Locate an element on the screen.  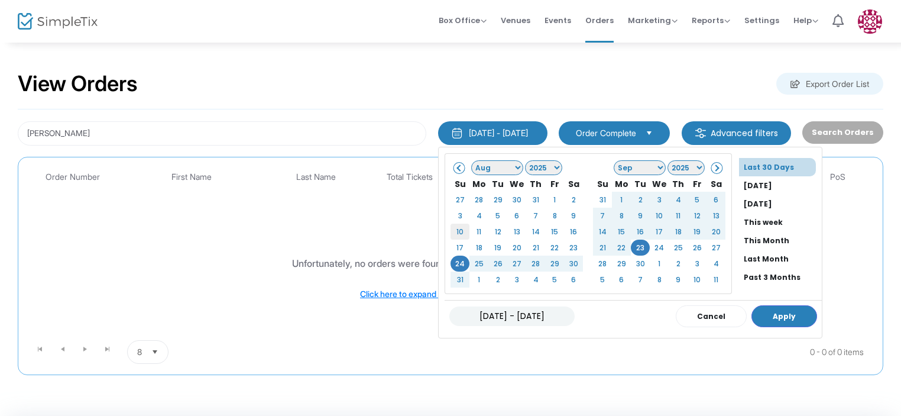
span: Help is located at coordinates (806, 20).